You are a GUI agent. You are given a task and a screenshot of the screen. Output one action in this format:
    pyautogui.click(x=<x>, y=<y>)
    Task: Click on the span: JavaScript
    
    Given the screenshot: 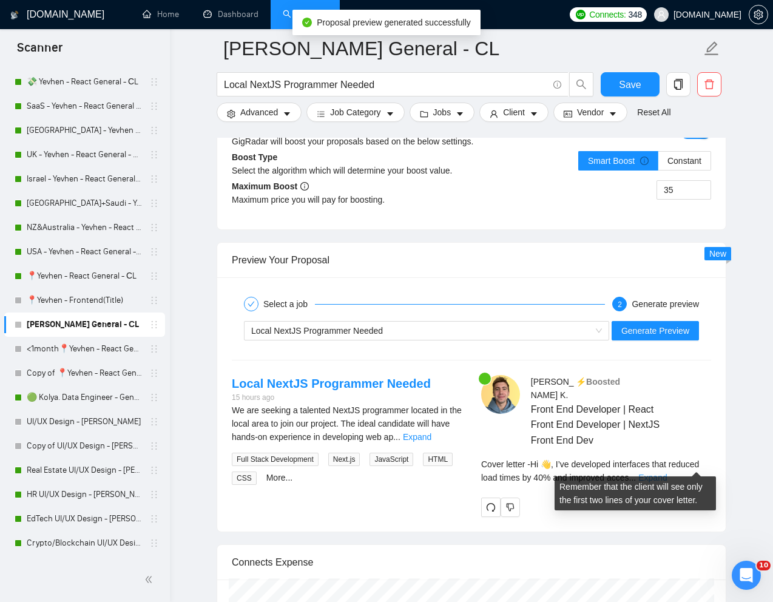 What is the action you would take?
    pyautogui.click(x=391, y=459)
    